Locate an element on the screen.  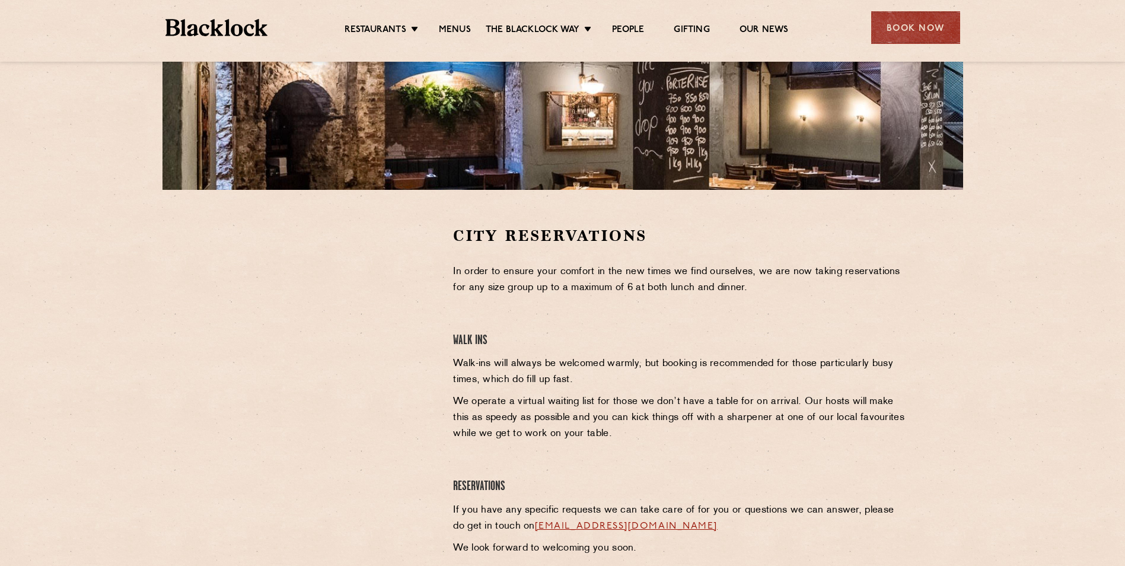
img: BL_Textured_Logo-footer-cropped.svg is located at coordinates (216, 27).